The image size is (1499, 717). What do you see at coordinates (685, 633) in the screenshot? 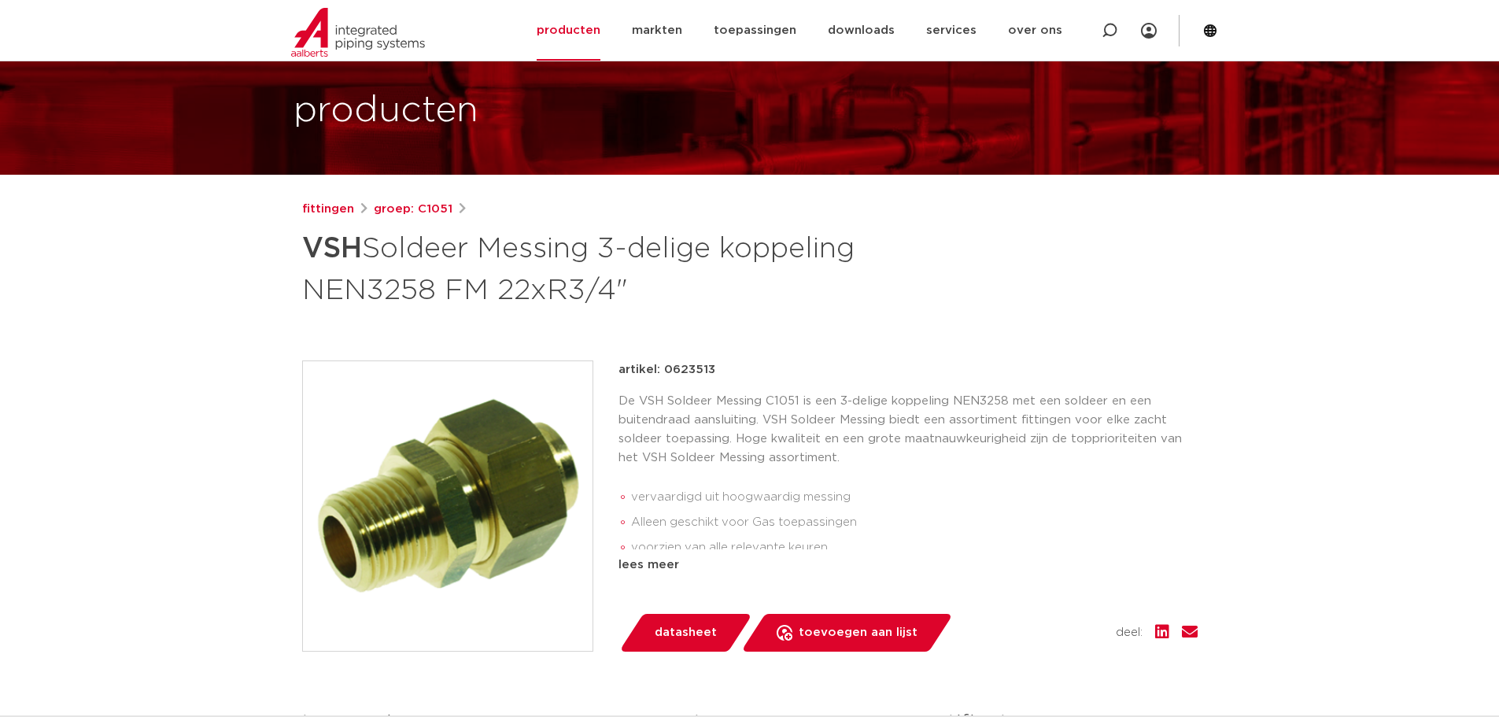
I see `span: datasheet` at bounding box center [685, 633].